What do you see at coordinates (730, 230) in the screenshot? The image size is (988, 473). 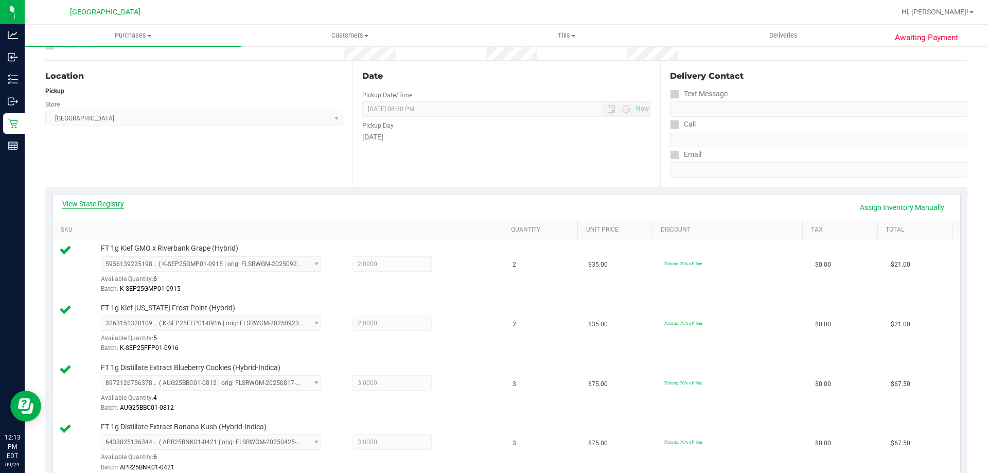 I see `a: Discount` at bounding box center [730, 230].